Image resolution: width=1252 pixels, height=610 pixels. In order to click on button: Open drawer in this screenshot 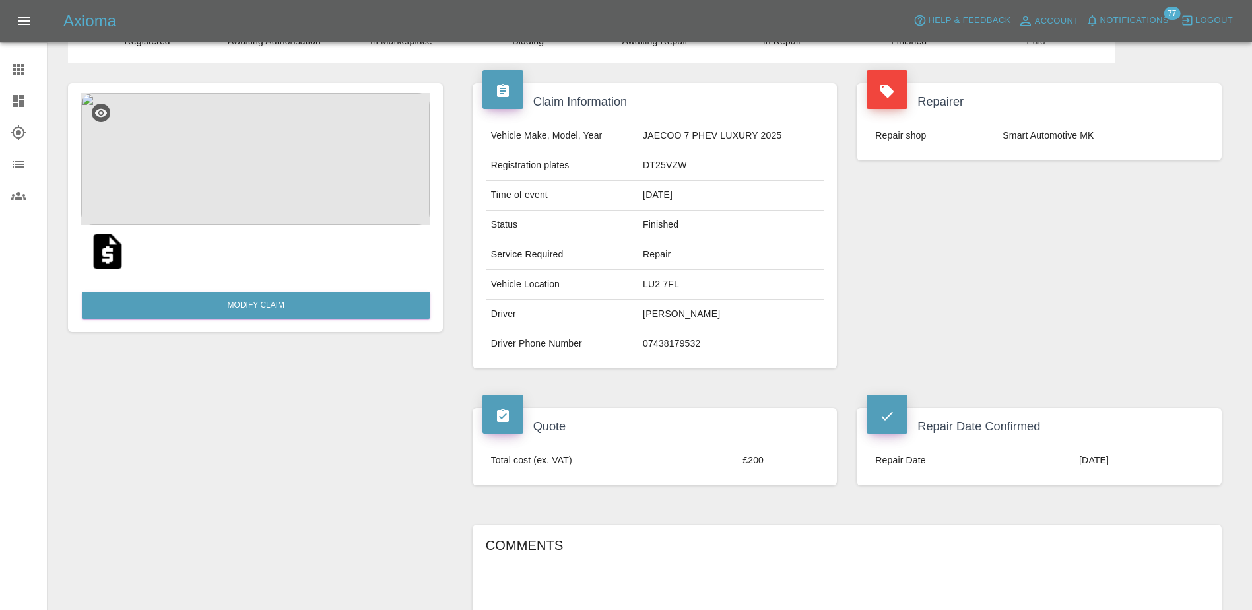, I will do `click(24, 21)`.